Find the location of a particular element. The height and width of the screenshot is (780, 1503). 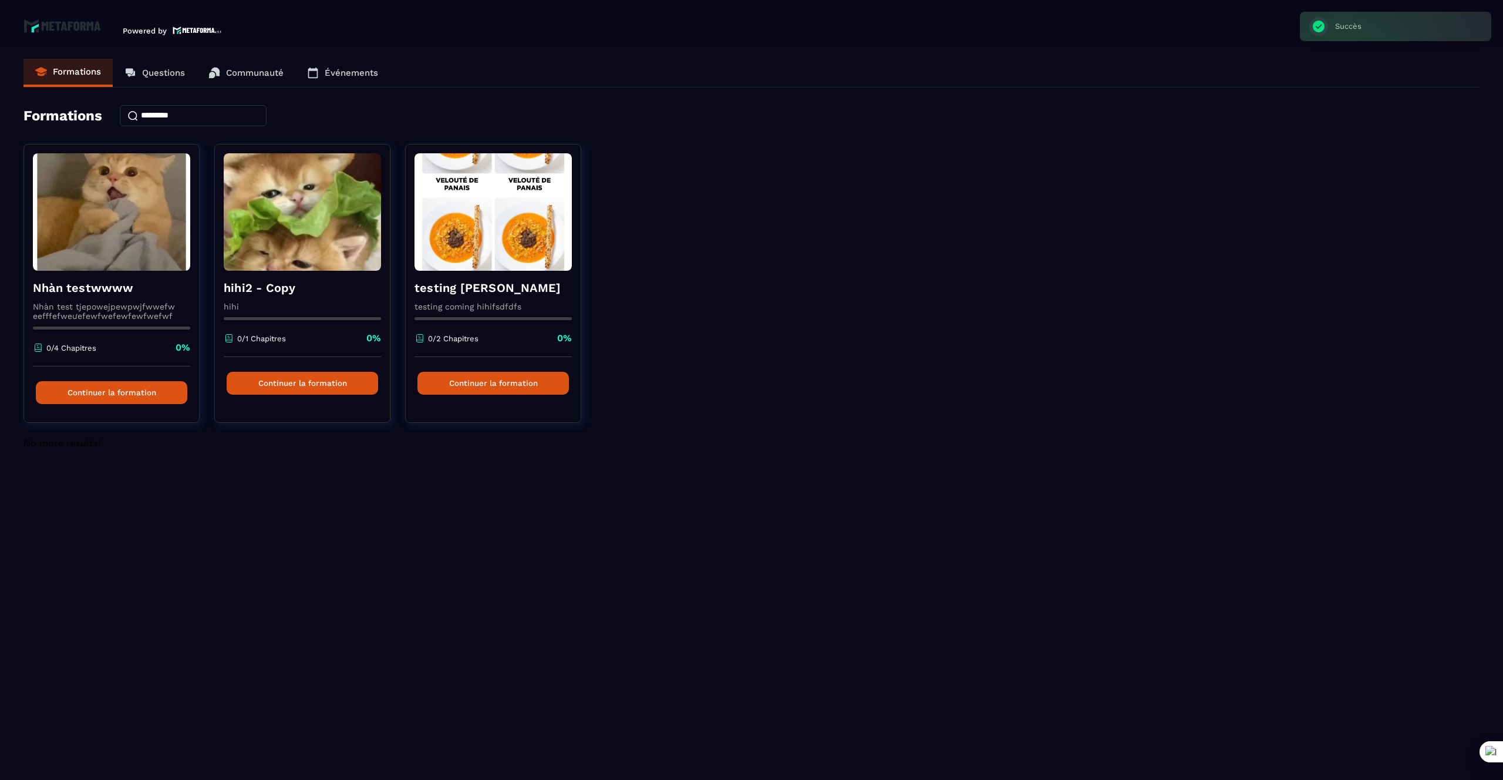

p: 0/2 Chapitres is located at coordinates (453, 338).